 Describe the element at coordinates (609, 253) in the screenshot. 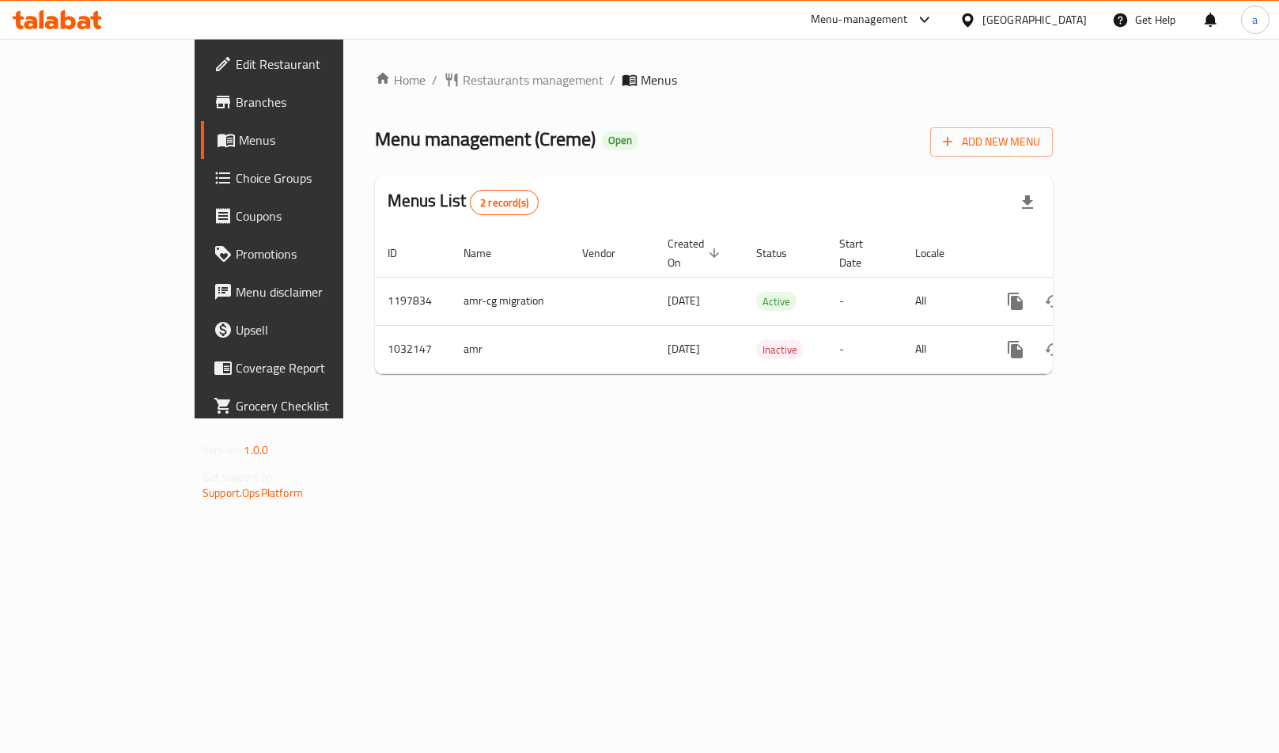

I see `span: Vendor` at that location.